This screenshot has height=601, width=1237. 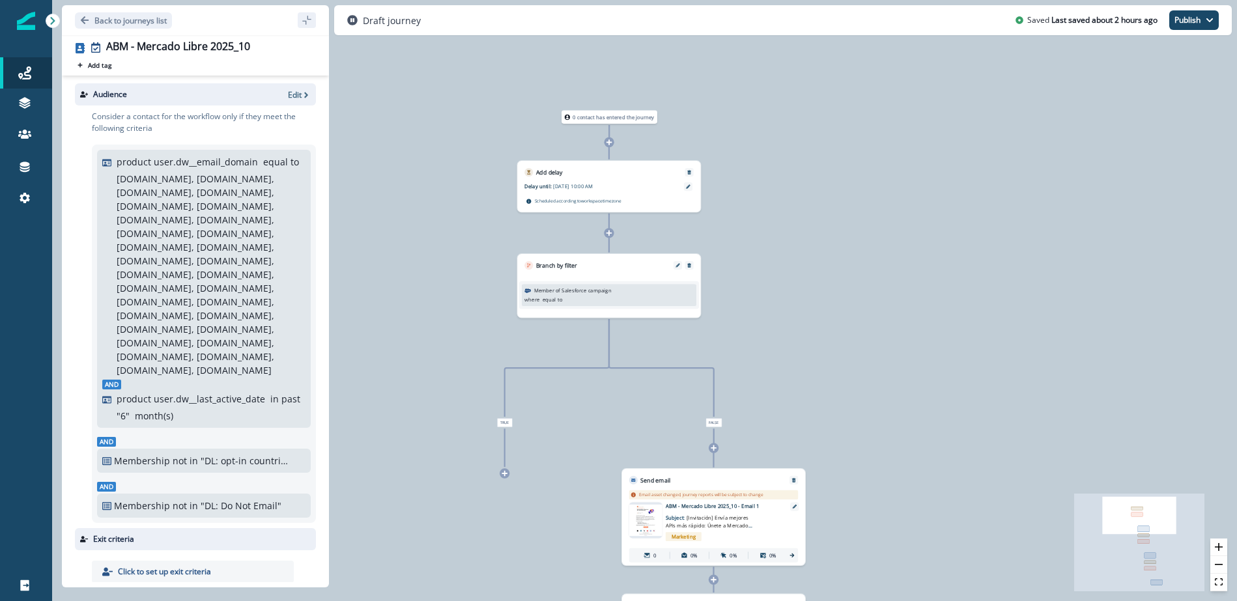 I want to click on div: ABM - Mercado Libre 2025_10, so click(x=178, y=48).